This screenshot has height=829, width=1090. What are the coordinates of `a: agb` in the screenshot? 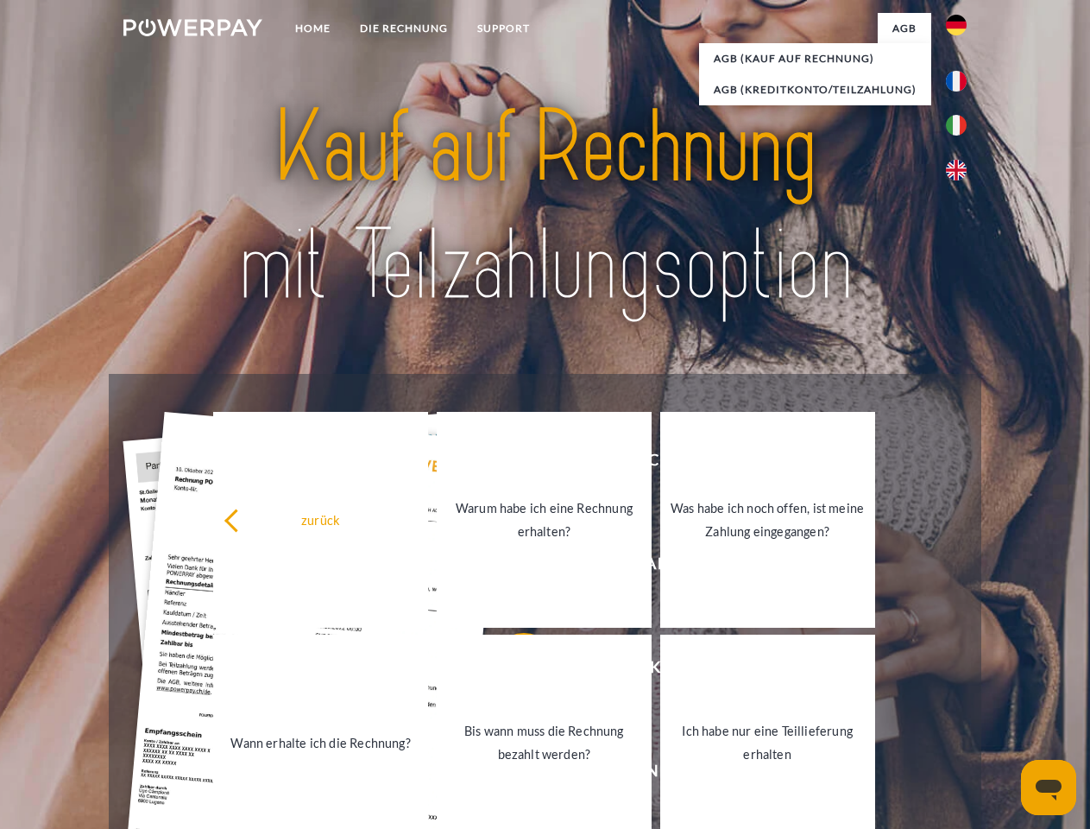 It's located at (905, 28).